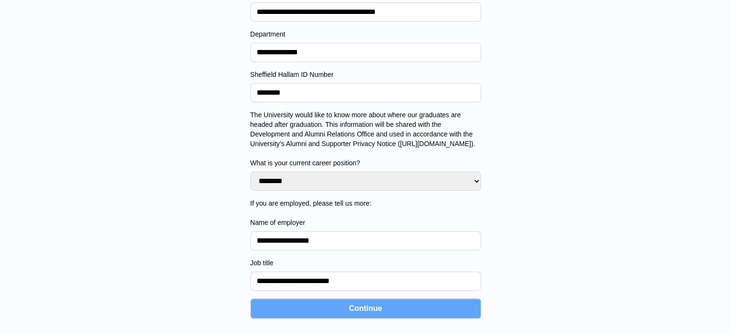 The height and width of the screenshot is (334, 731). What do you see at coordinates (366, 34) in the screenshot?
I see `label: Department` at bounding box center [366, 34].